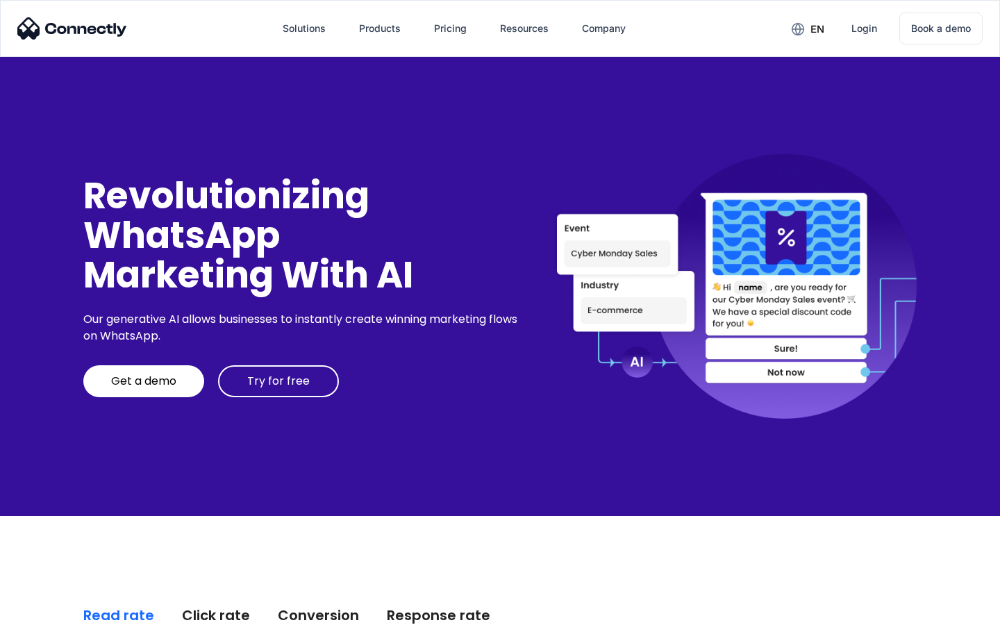 The image size is (1000, 625). I want to click on div: Solutions, so click(304, 28).